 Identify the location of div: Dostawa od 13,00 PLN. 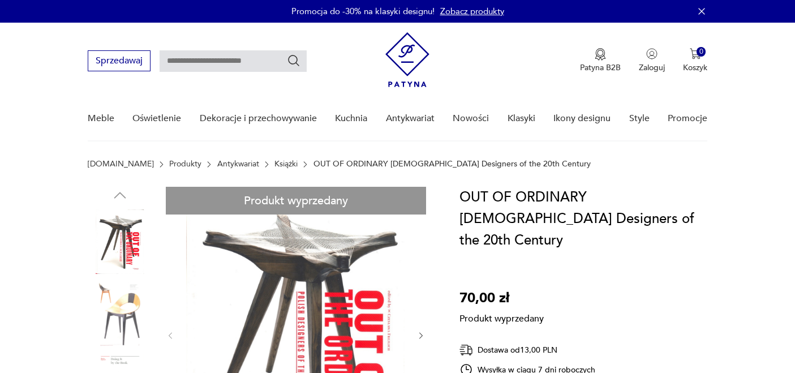
(527, 350).